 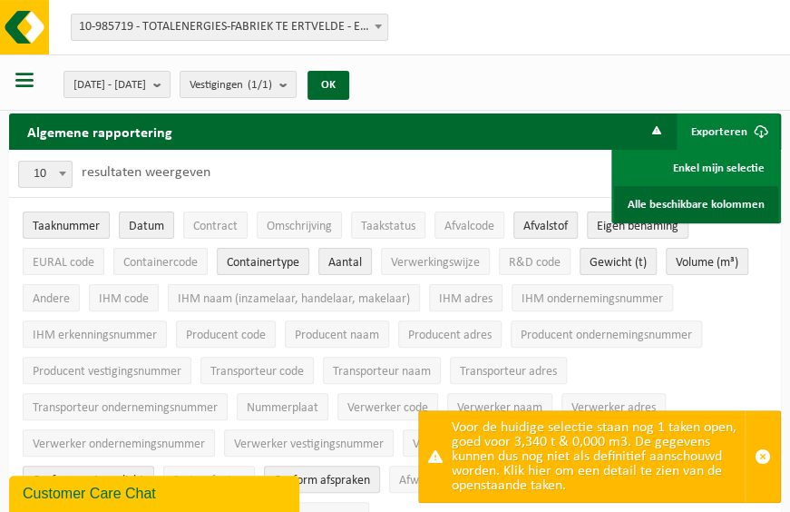 I want to click on span: Taakstatus, so click(x=388, y=226).